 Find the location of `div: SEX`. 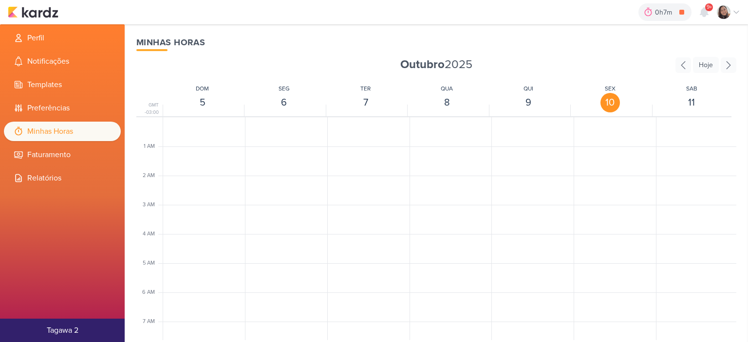

div: SEX is located at coordinates (610, 89).